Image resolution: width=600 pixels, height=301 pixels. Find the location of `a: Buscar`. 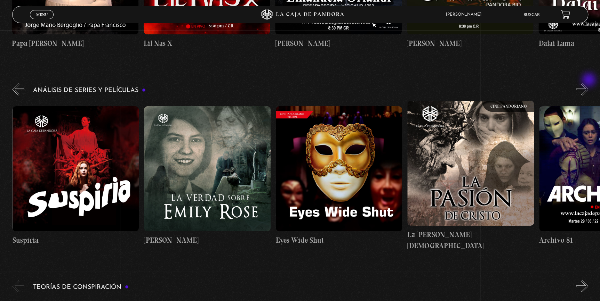

a: Buscar is located at coordinates (531, 15).